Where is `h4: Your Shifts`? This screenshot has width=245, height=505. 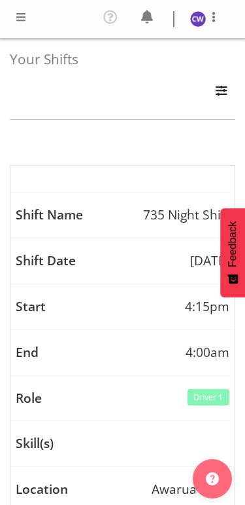 h4: Your Shifts is located at coordinates (122, 59).